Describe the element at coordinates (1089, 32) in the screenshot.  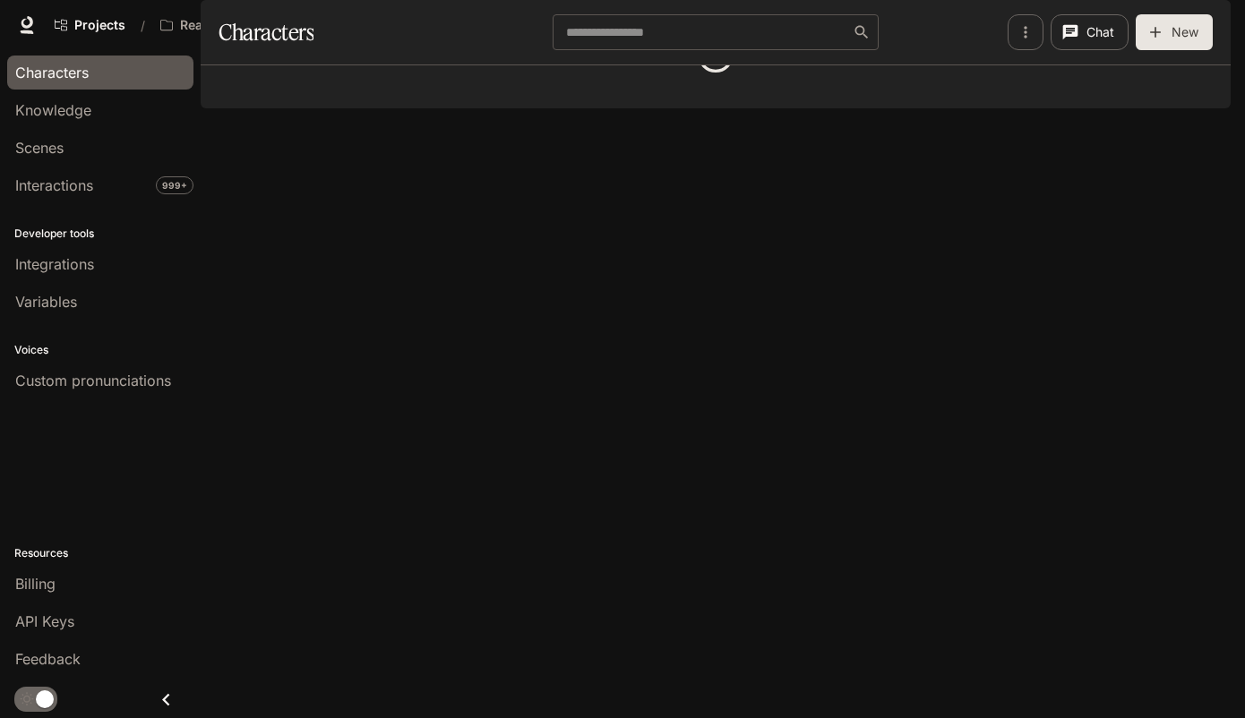
I see `button: Chat` at that location.